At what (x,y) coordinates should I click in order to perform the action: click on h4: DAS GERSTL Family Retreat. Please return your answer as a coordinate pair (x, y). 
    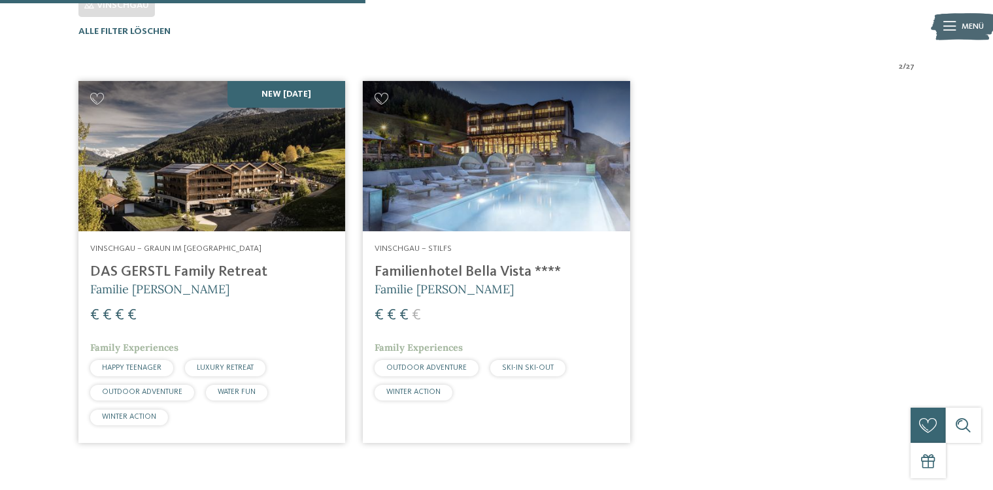
    Looking at the image, I should click on (212, 272).